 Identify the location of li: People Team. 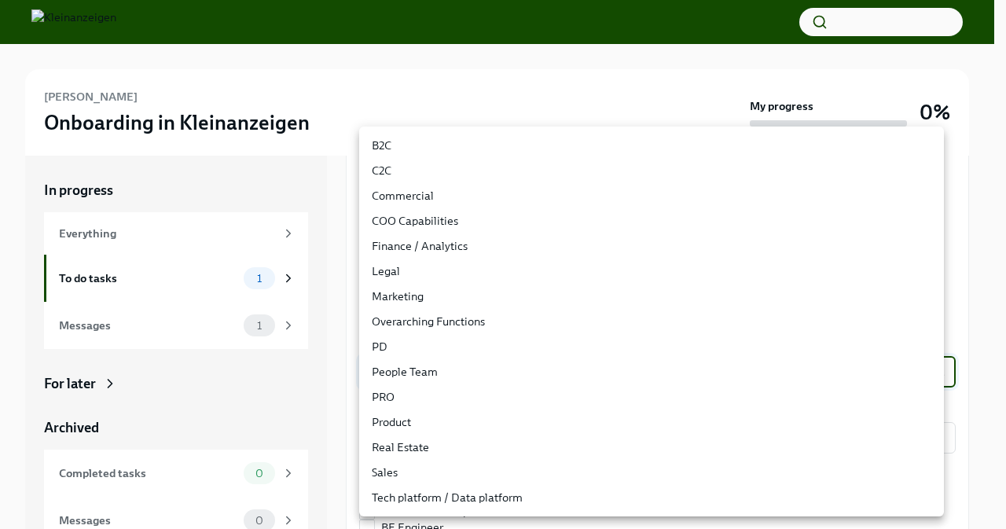
(651, 372).